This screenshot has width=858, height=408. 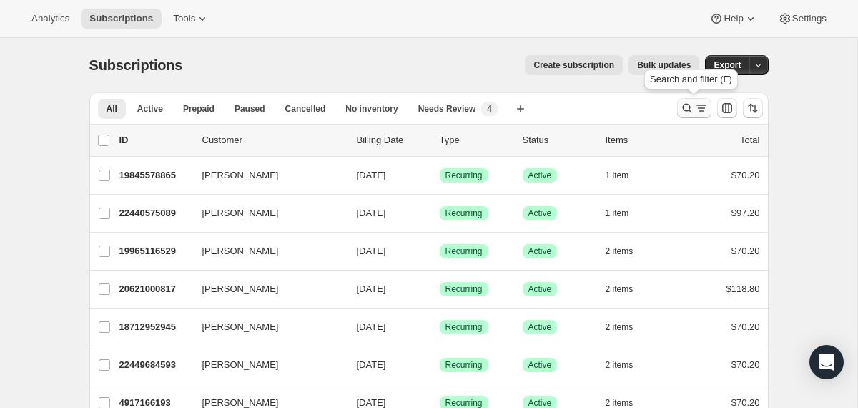 What do you see at coordinates (664, 65) in the screenshot?
I see `button: Bulk updates` at bounding box center [664, 65].